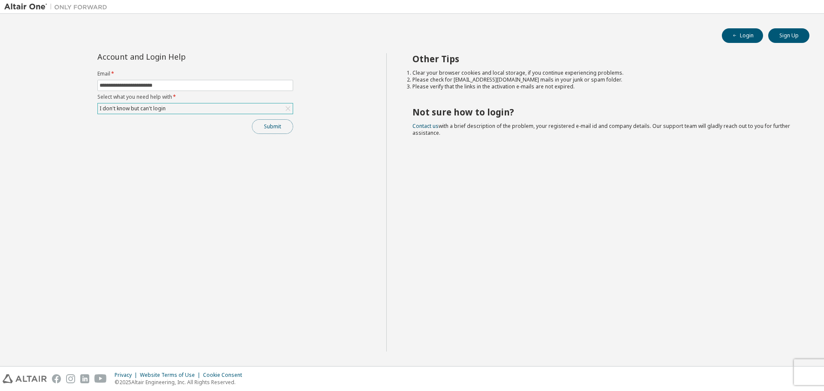  What do you see at coordinates (425, 126) in the screenshot?
I see `a: Contact us` at bounding box center [425, 126].